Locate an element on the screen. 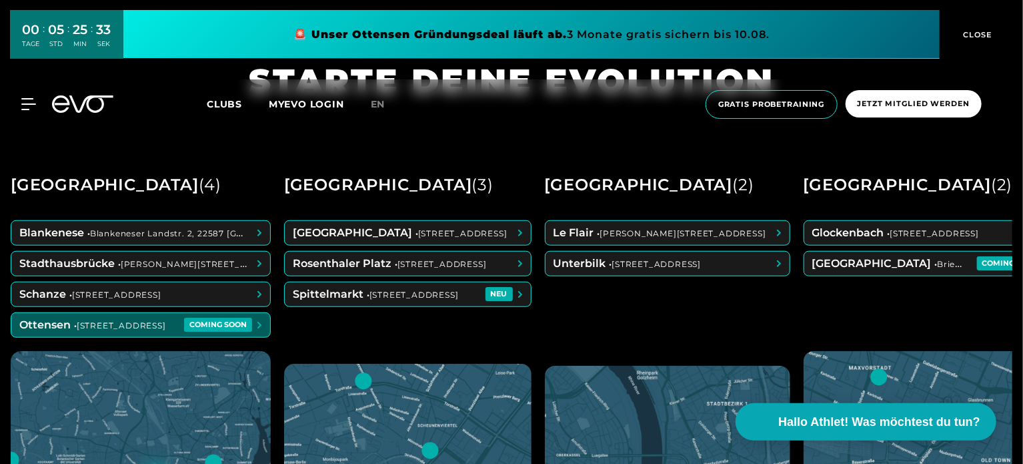 This screenshot has height=464, width=1023. div: 05 is located at coordinates (57, 29).